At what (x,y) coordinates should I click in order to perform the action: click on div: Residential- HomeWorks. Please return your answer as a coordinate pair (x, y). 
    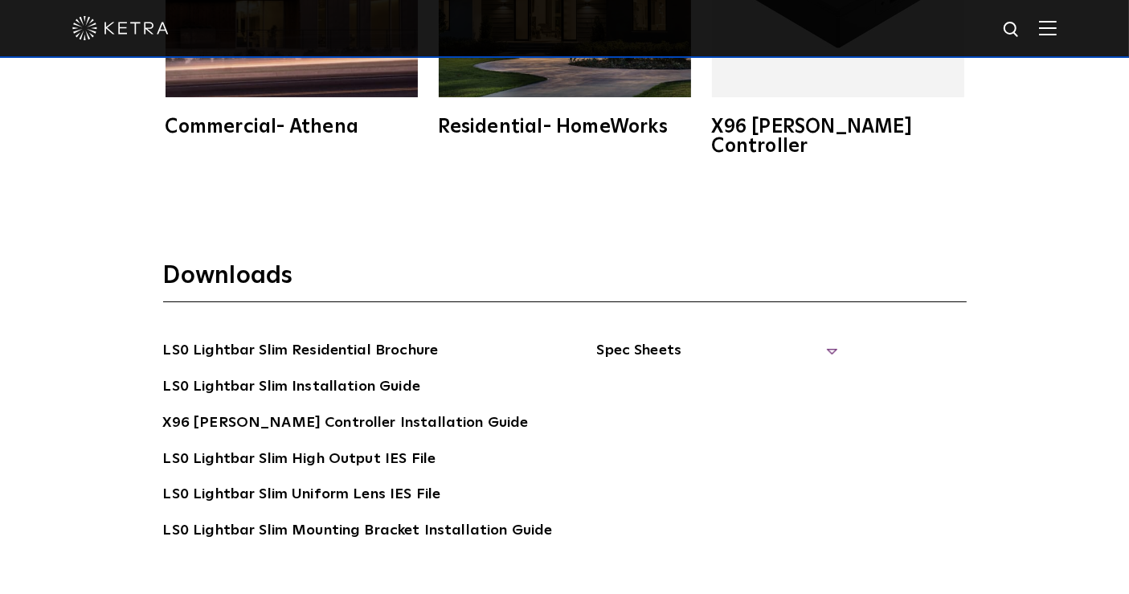
    Looking at the image, I should click on (565, 127).